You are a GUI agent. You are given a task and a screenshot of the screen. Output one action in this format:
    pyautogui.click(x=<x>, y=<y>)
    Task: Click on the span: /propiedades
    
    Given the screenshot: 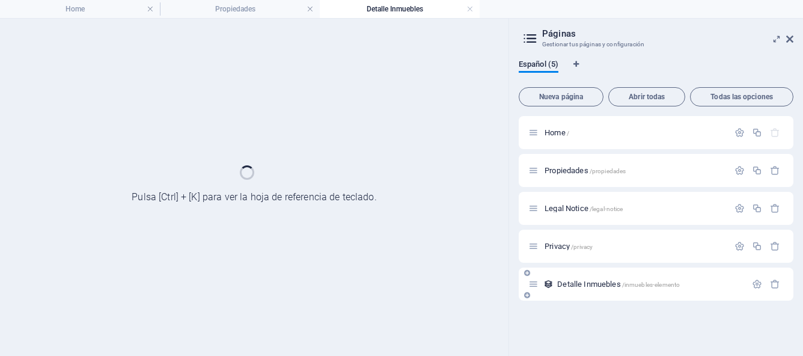 What is the action you would take?
    pyautogui.click(x=608, y=171)
    